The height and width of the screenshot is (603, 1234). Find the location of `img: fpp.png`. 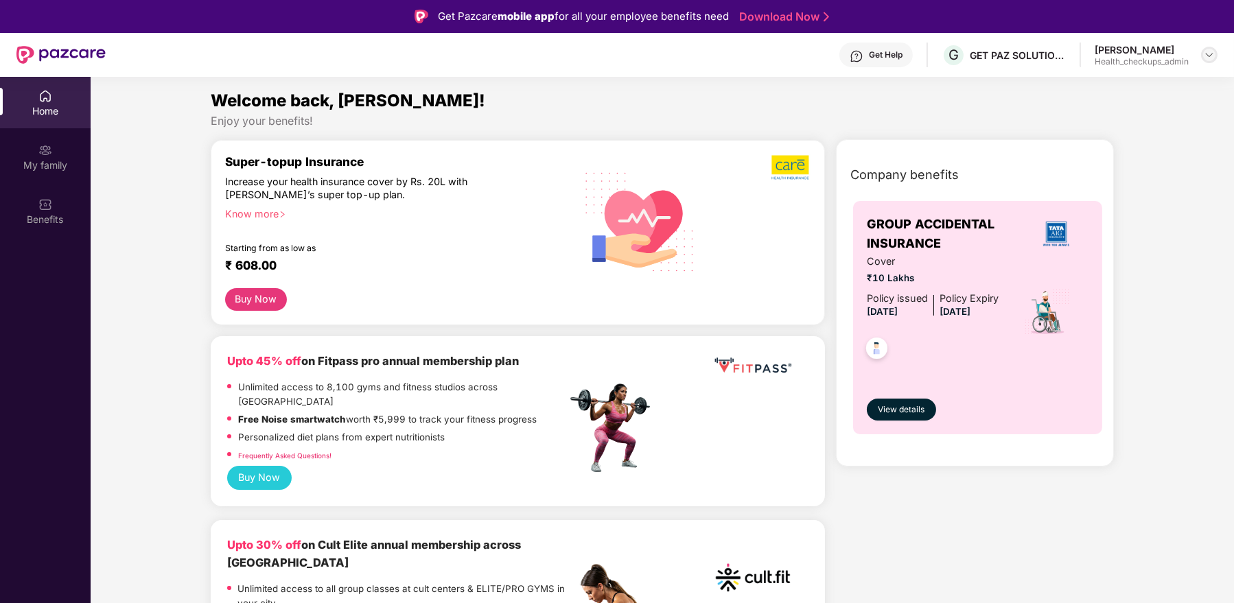

img: fpp.png is located at coordinates (614, 428).